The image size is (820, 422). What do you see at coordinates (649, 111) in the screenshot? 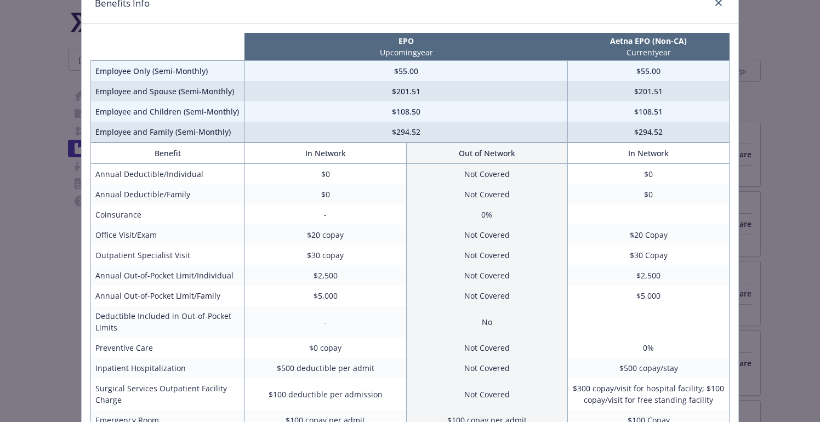
I see `td: $108.51` at bounding box center [649, 111].